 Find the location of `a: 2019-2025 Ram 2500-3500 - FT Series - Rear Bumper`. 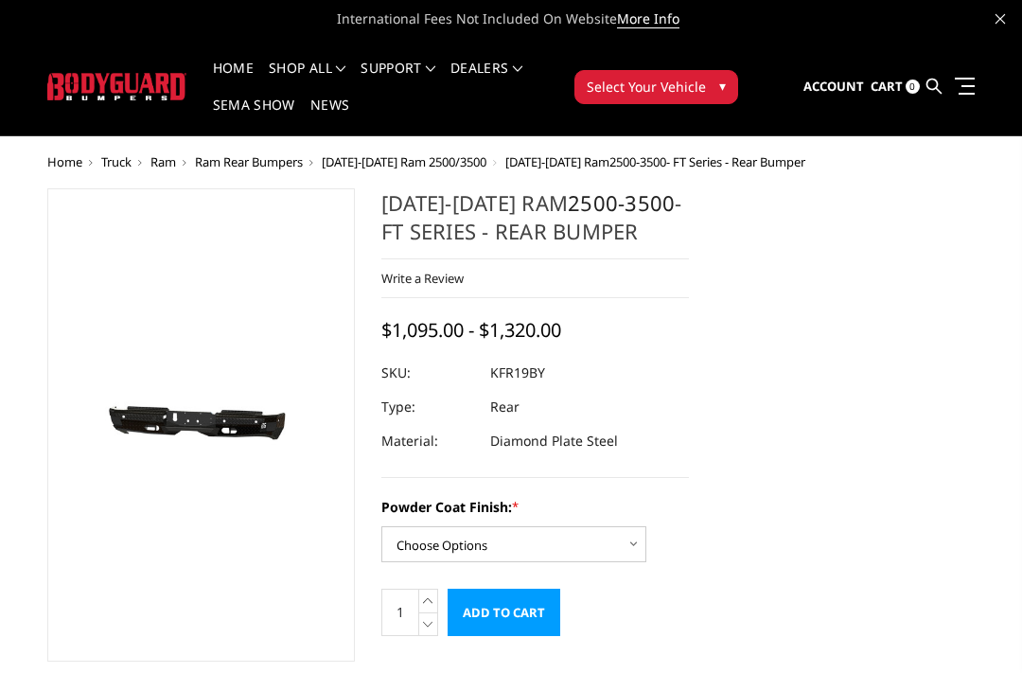

a: 2019-2025 Ram 2500-3500 - FT Series - Rear Bumper is located at coordinates (201, 425).